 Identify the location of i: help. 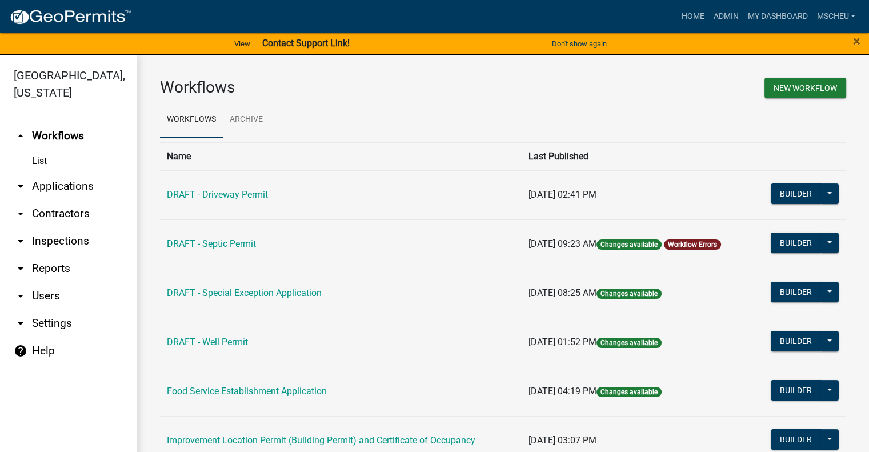
(21, 351).